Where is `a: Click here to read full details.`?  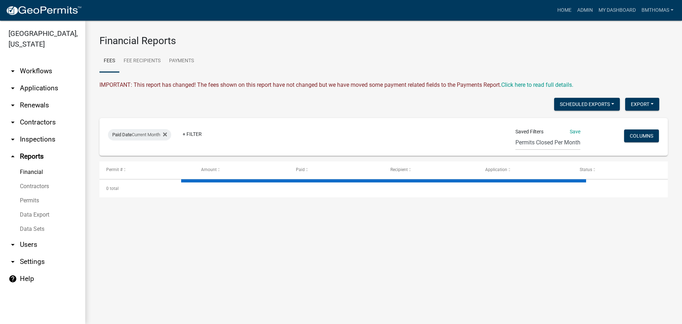
a: Click here to read full details. is located at coordinates (537, 85).